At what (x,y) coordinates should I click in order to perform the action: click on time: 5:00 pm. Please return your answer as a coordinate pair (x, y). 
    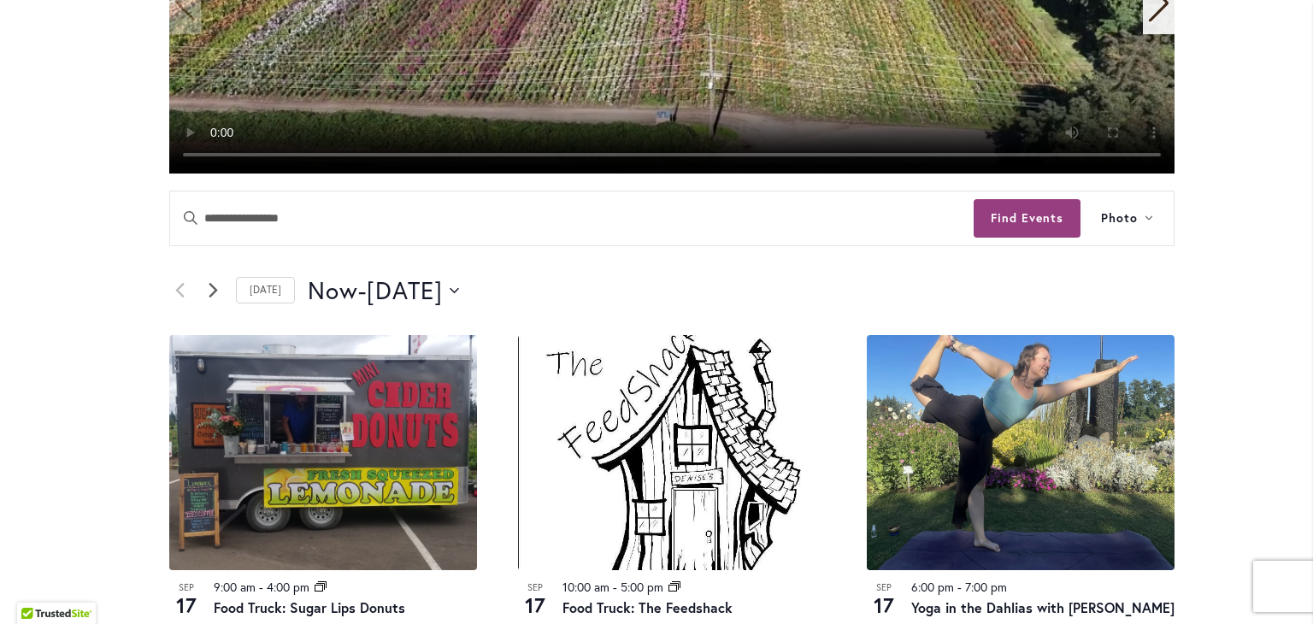
    Looking at the image, I should click on (642, 586).